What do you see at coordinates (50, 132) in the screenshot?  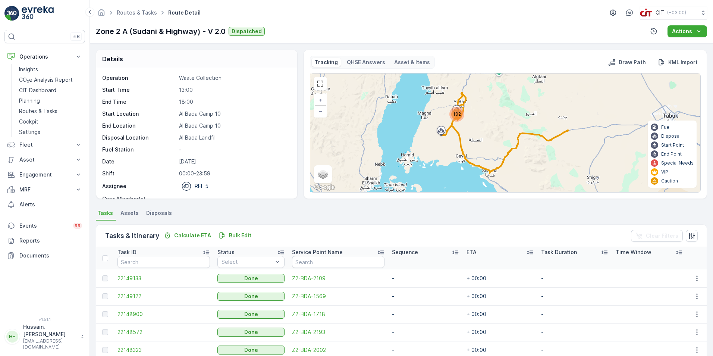 I see `a: Settings` at bounding box center [50, 132].